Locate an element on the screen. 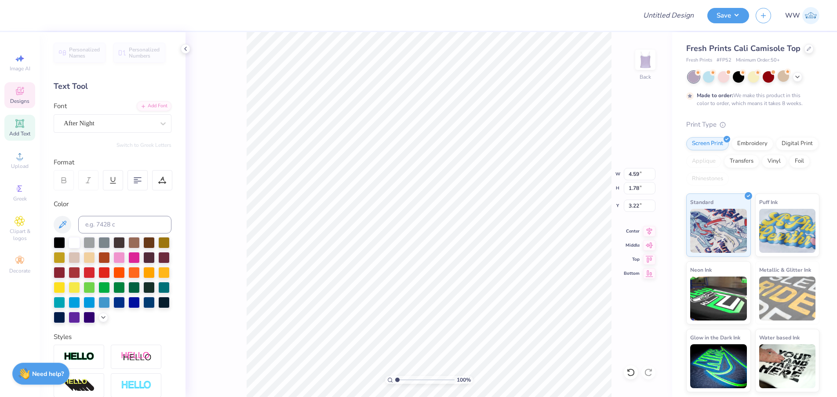 The width and height of the screenshot is (837, 397). div: Vinyl is located at coordinates (775, 161).